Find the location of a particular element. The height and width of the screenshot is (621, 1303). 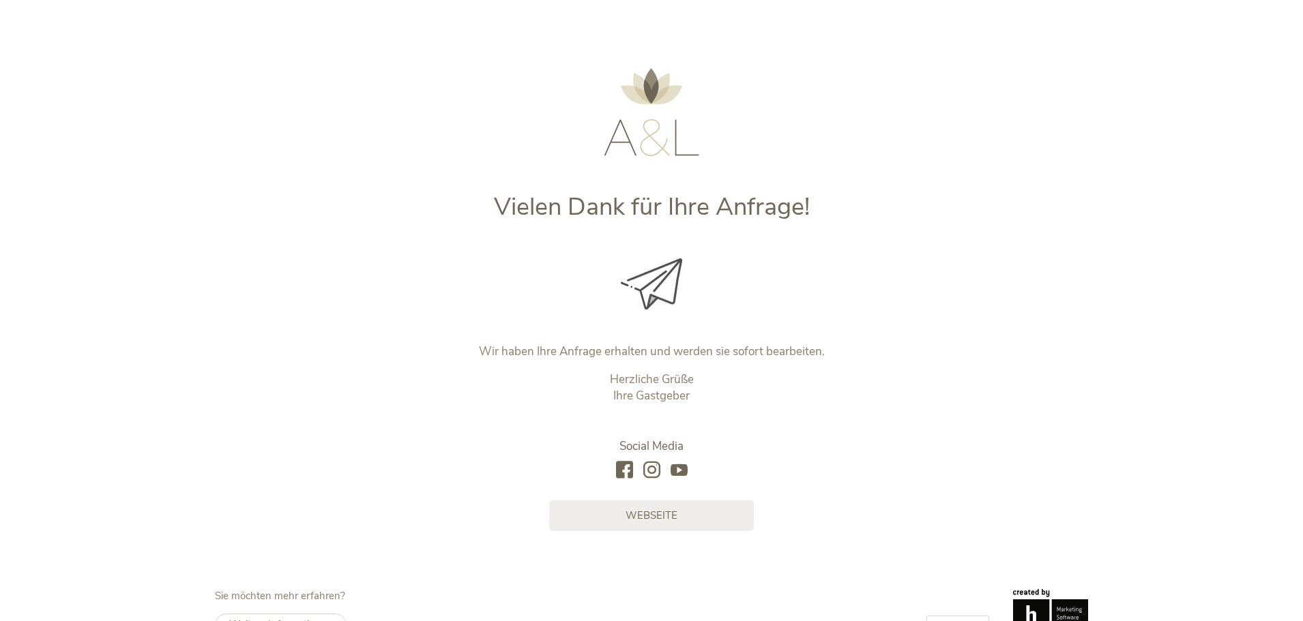

img: Vielen Dank für Ihre Anfrage! is located at coordinates (651, 284).